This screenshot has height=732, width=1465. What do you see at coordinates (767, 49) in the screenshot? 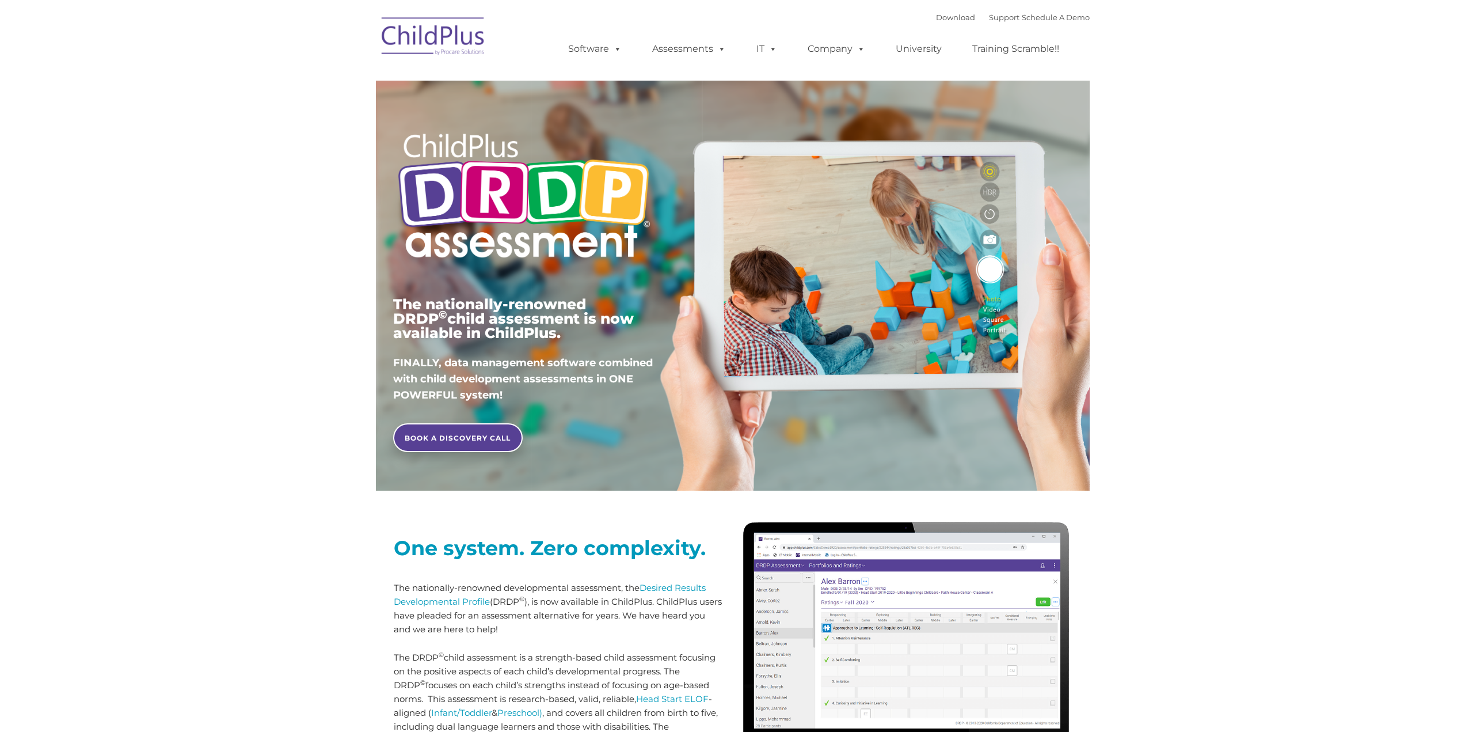
I see `a: IT` at bounding box center [767, 49].